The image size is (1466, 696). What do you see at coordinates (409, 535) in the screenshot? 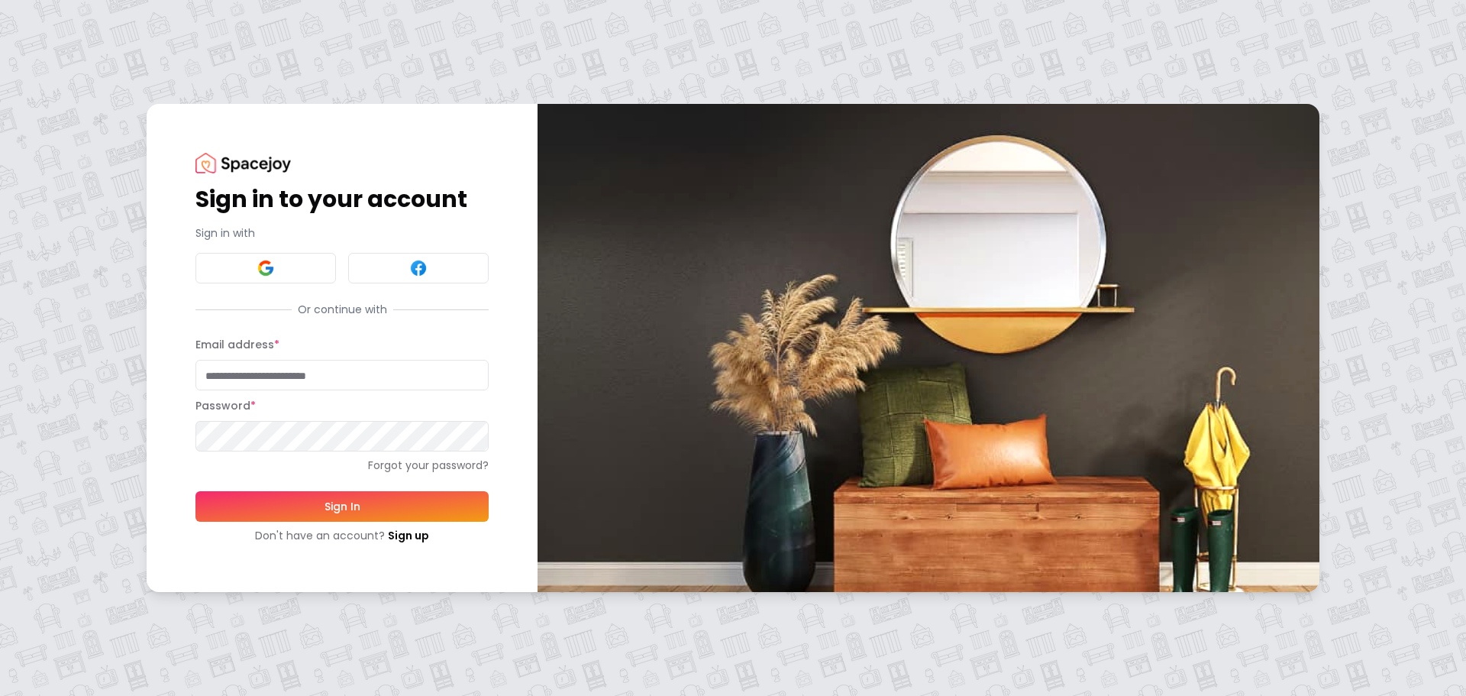
I see `a: Sign up` at bounding box center [409, 535].